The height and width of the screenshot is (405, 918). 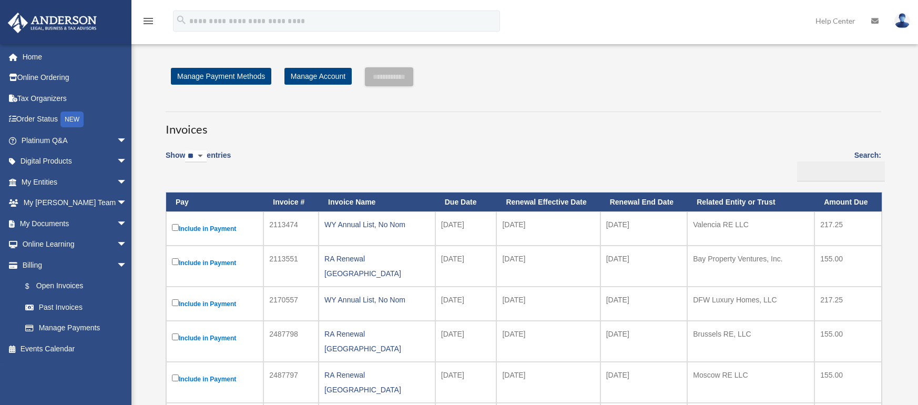 I want to click on th: Renewal End Date: activate to sort column ascending, so click(x=644, y=202).